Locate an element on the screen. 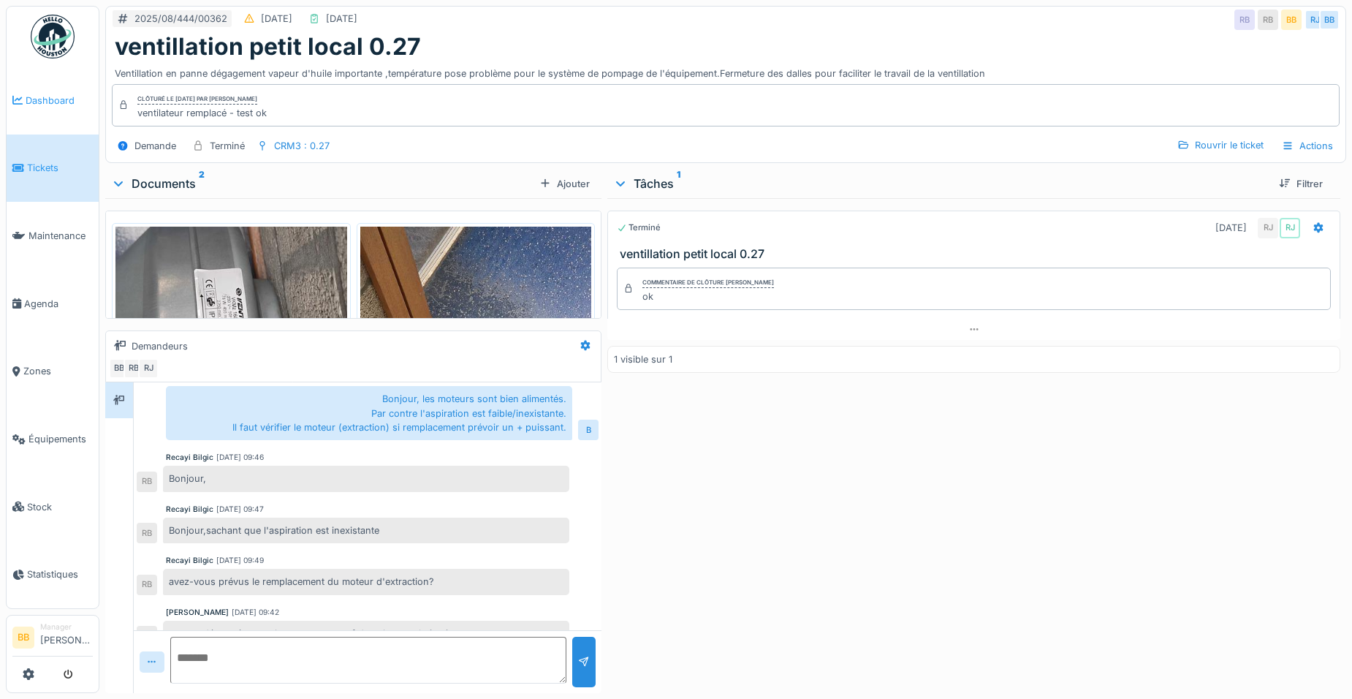  div: Demandeurs is located at coordinates (159, 346).